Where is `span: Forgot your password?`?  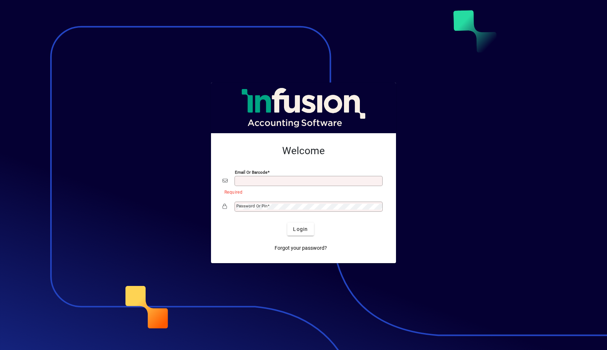 span: Forgot your password? is located at coordinates (301, 248).